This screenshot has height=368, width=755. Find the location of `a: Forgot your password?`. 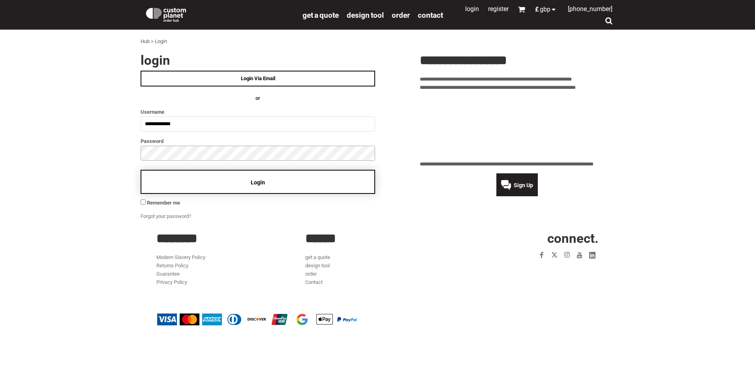

a: Forgot your password? is located at coordinates (166, 216).